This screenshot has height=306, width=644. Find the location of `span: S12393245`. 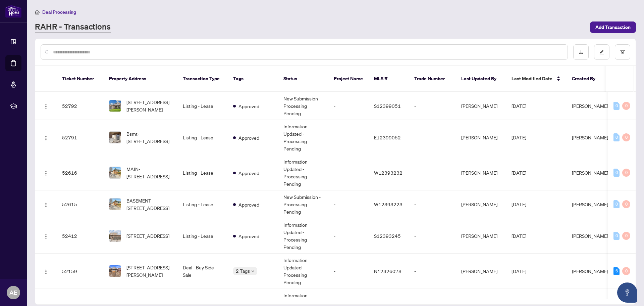

span: S12393245 is located at coordinates (387, 235).